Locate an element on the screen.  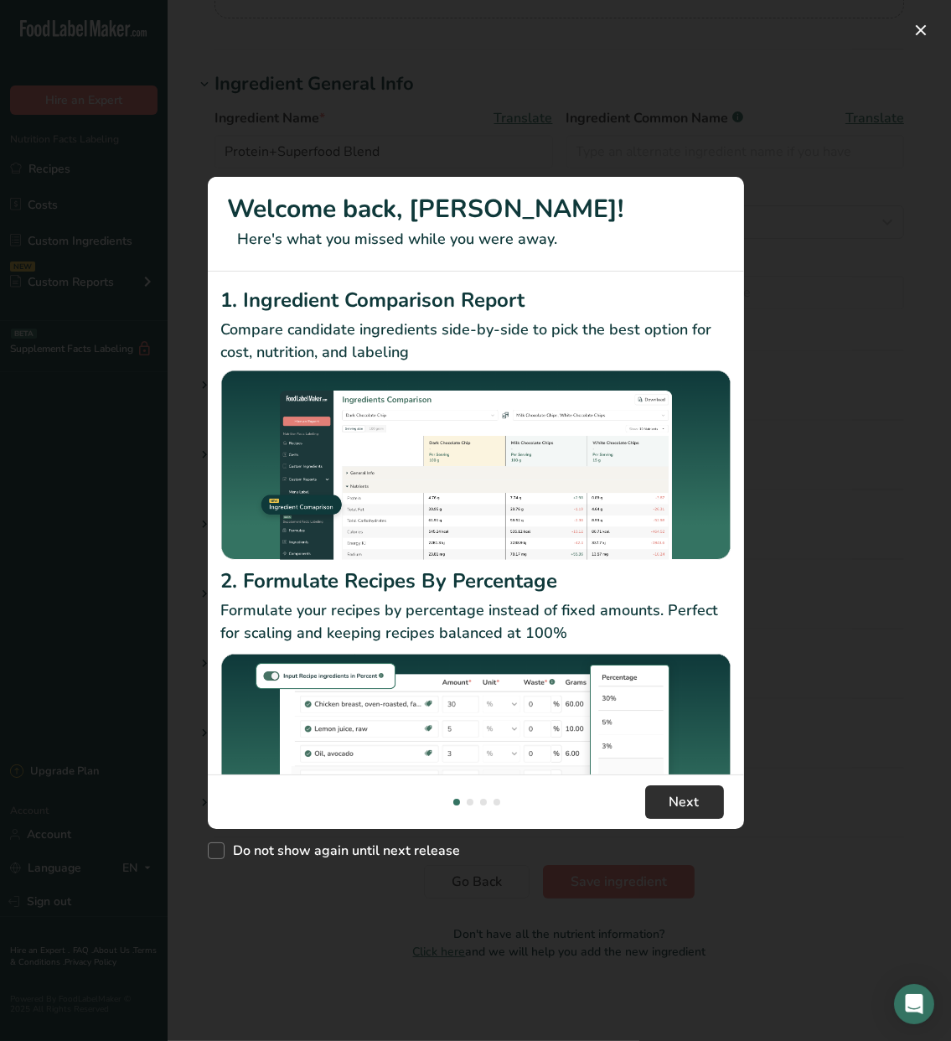
div: Open Intercom Messenger is located at coordinates (914, 1004).